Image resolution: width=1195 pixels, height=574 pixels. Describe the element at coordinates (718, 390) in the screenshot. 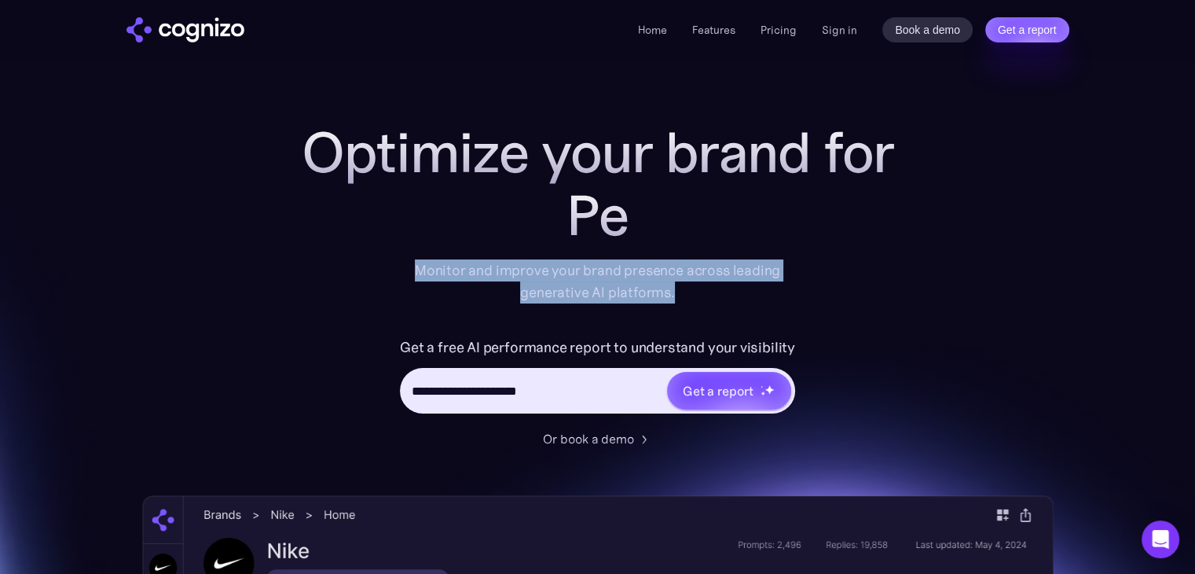

I see `div: Get a report` at that location.